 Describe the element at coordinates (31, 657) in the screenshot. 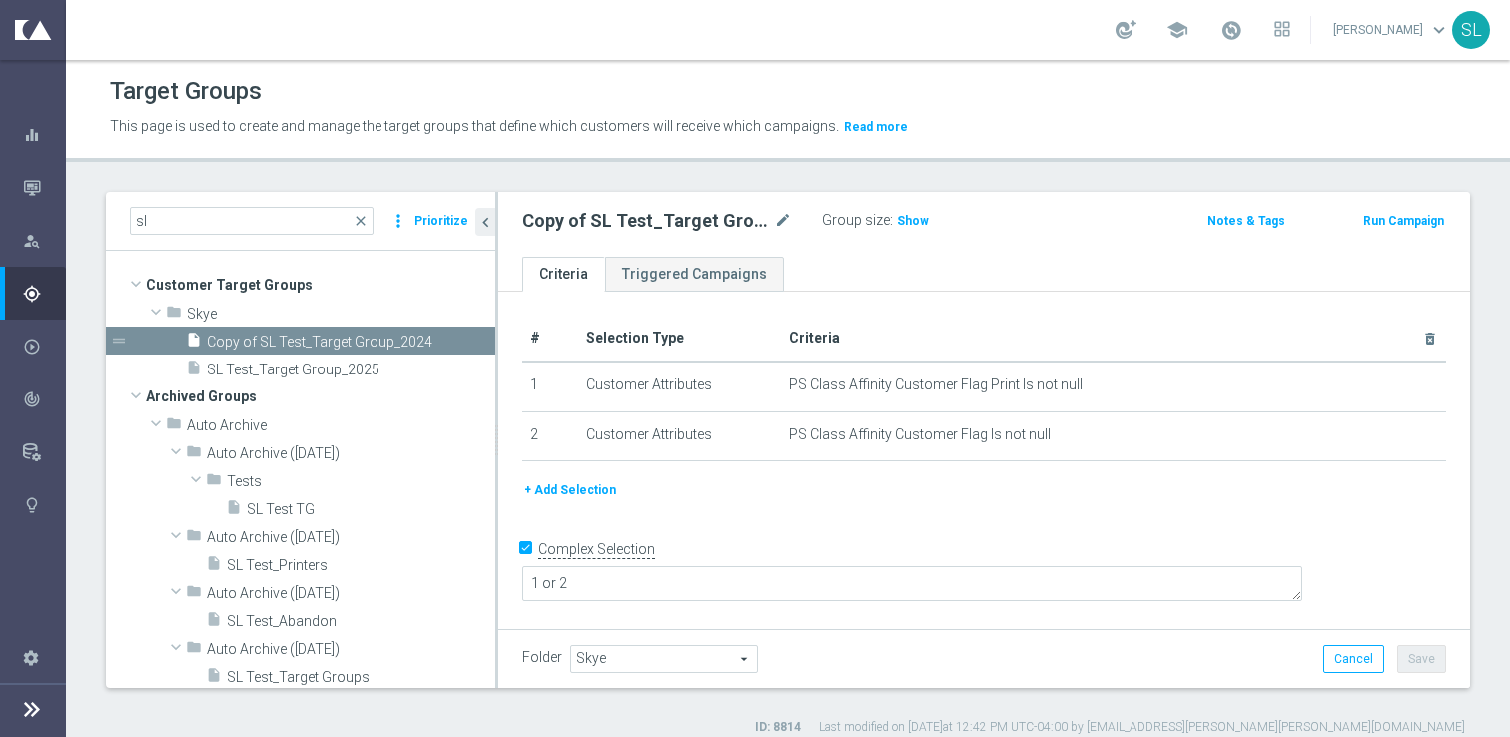

I see `div: Settings` at that location.